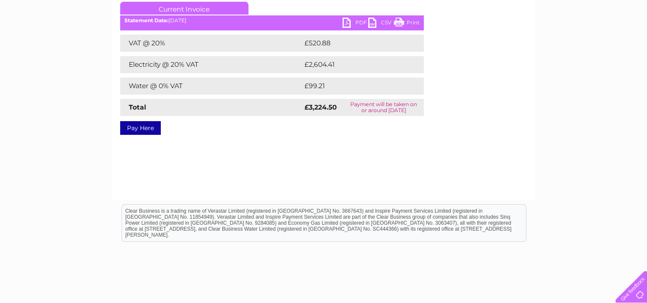  I want to click on a: Log out, so click(629, 39).